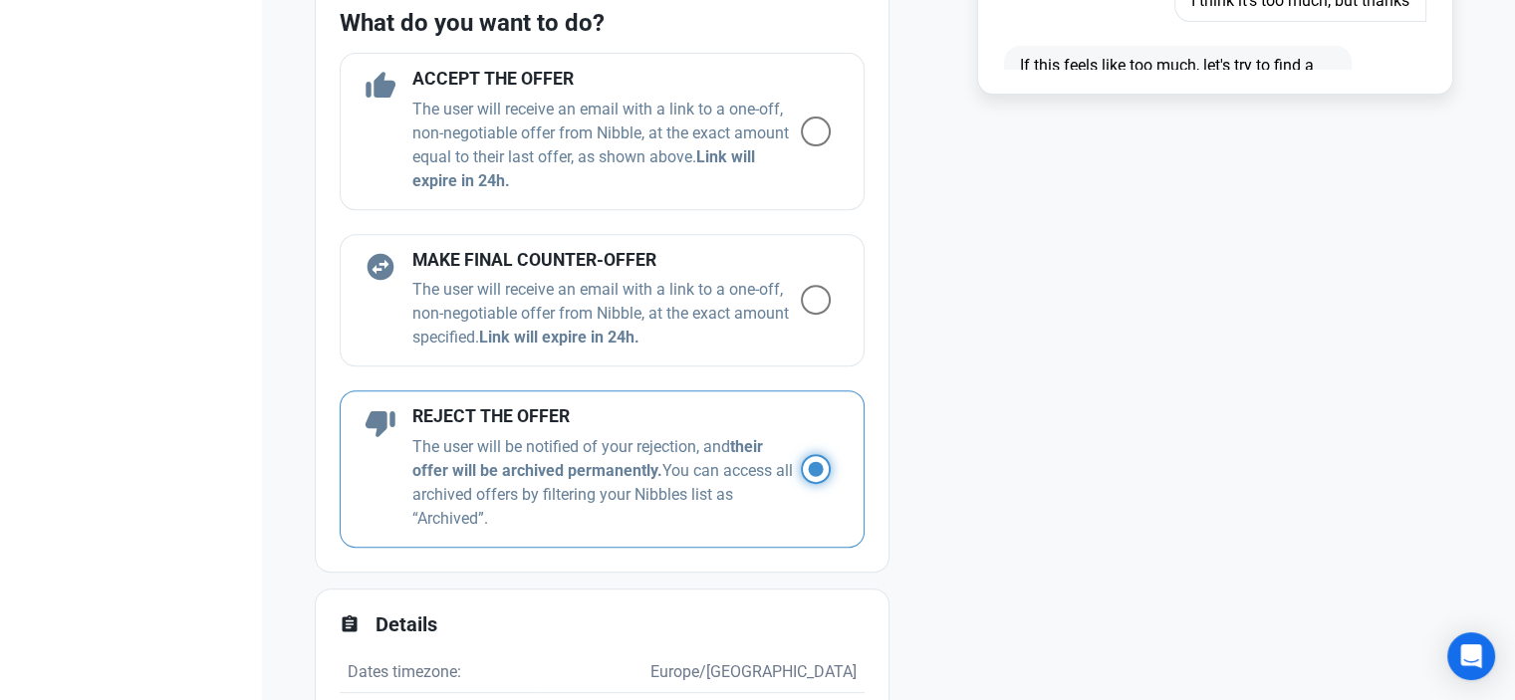 This screenshot has width=1515, height=700. What do you see at coordinates (380, 86) in the screenshot?
I see `span: thumb_up` at bounding box center [380, 86].